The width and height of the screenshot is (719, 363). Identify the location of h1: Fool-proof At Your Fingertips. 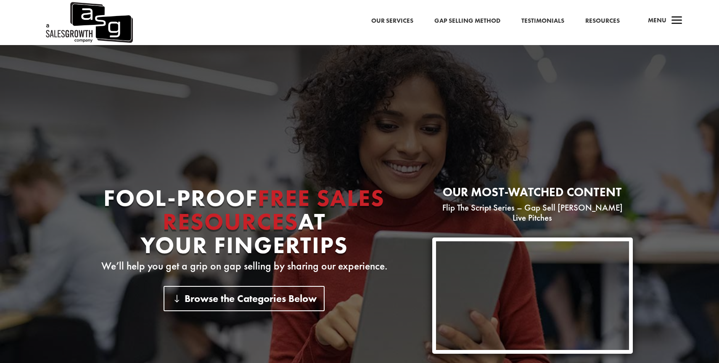
(244, 223).